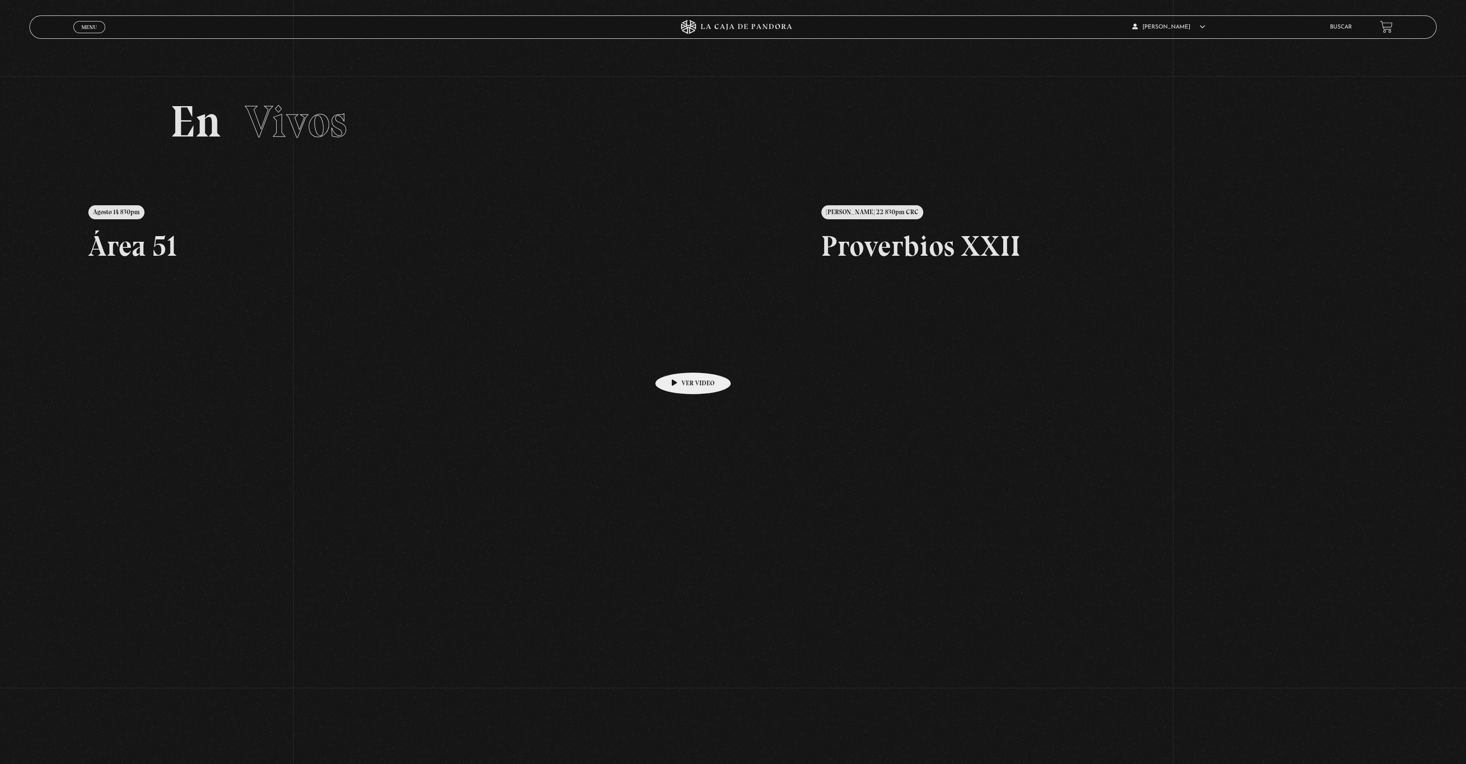  I want to click on span: Cerrar, so click(89, 35).